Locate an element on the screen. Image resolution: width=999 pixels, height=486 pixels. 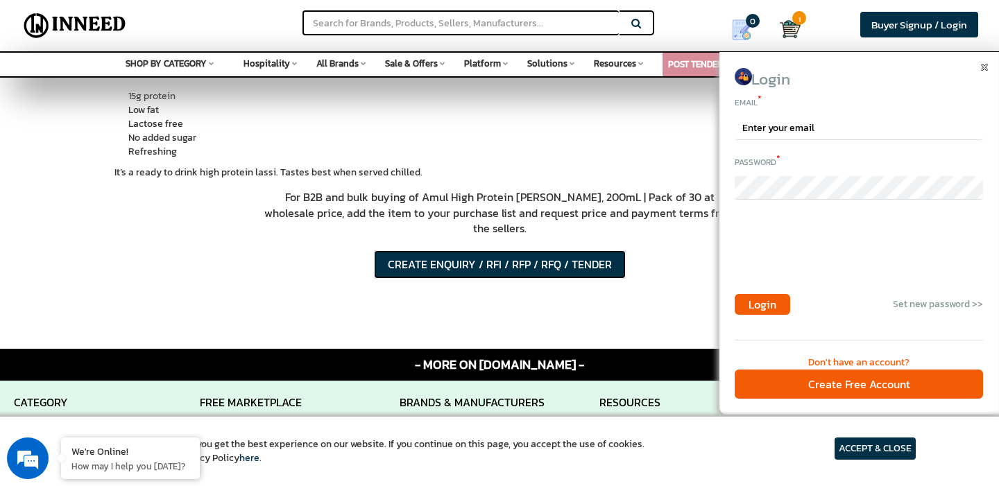
span: Hospitality is located at coordinates (266, 63).